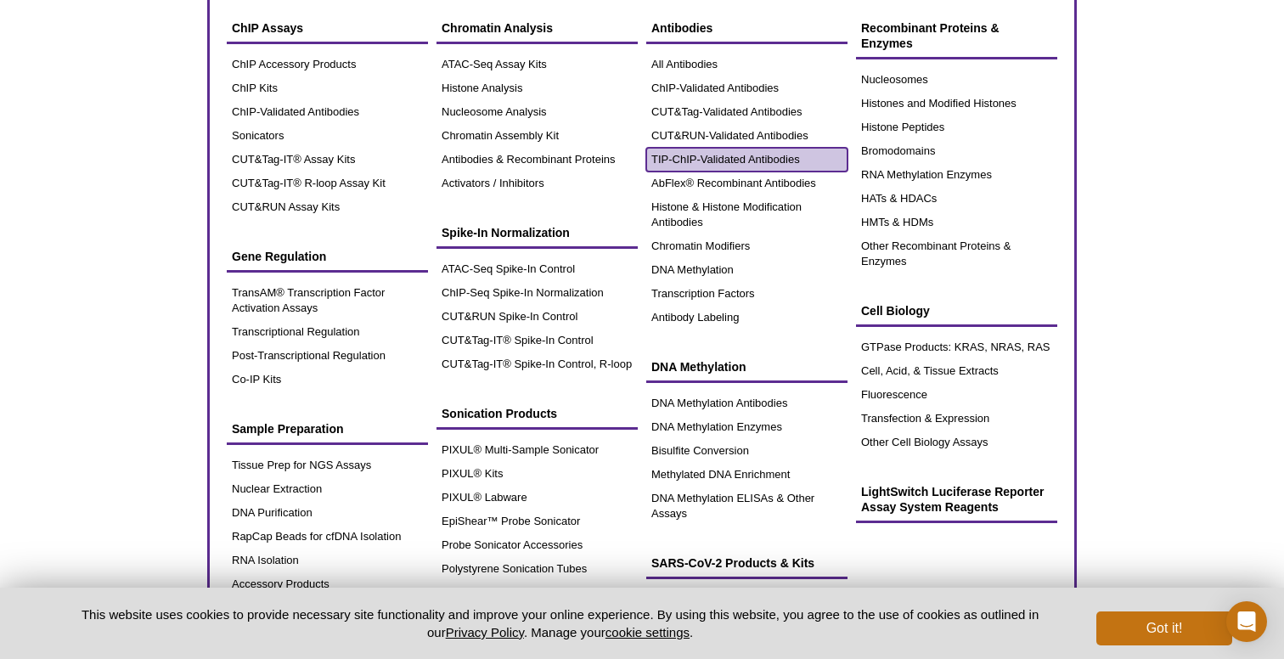 The width and height of the screenshot is (1284, 659). Describe the element at coordinates (327, 301) in the screenshot. I see `a: TransAM® Transcription Factor Activation Assays` at that location.